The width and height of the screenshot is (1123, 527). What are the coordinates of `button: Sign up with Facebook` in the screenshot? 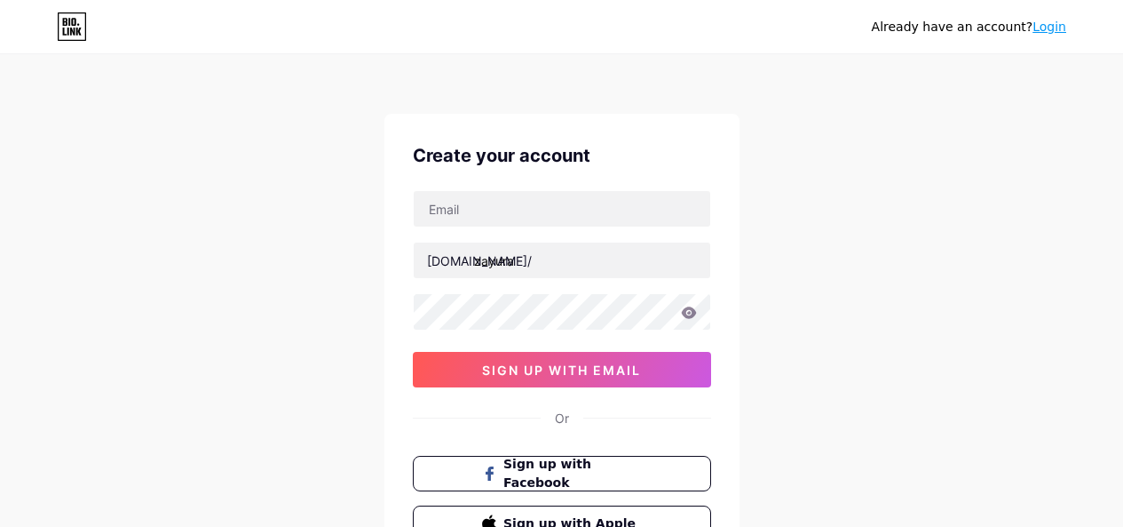 It's located at (562, 473).